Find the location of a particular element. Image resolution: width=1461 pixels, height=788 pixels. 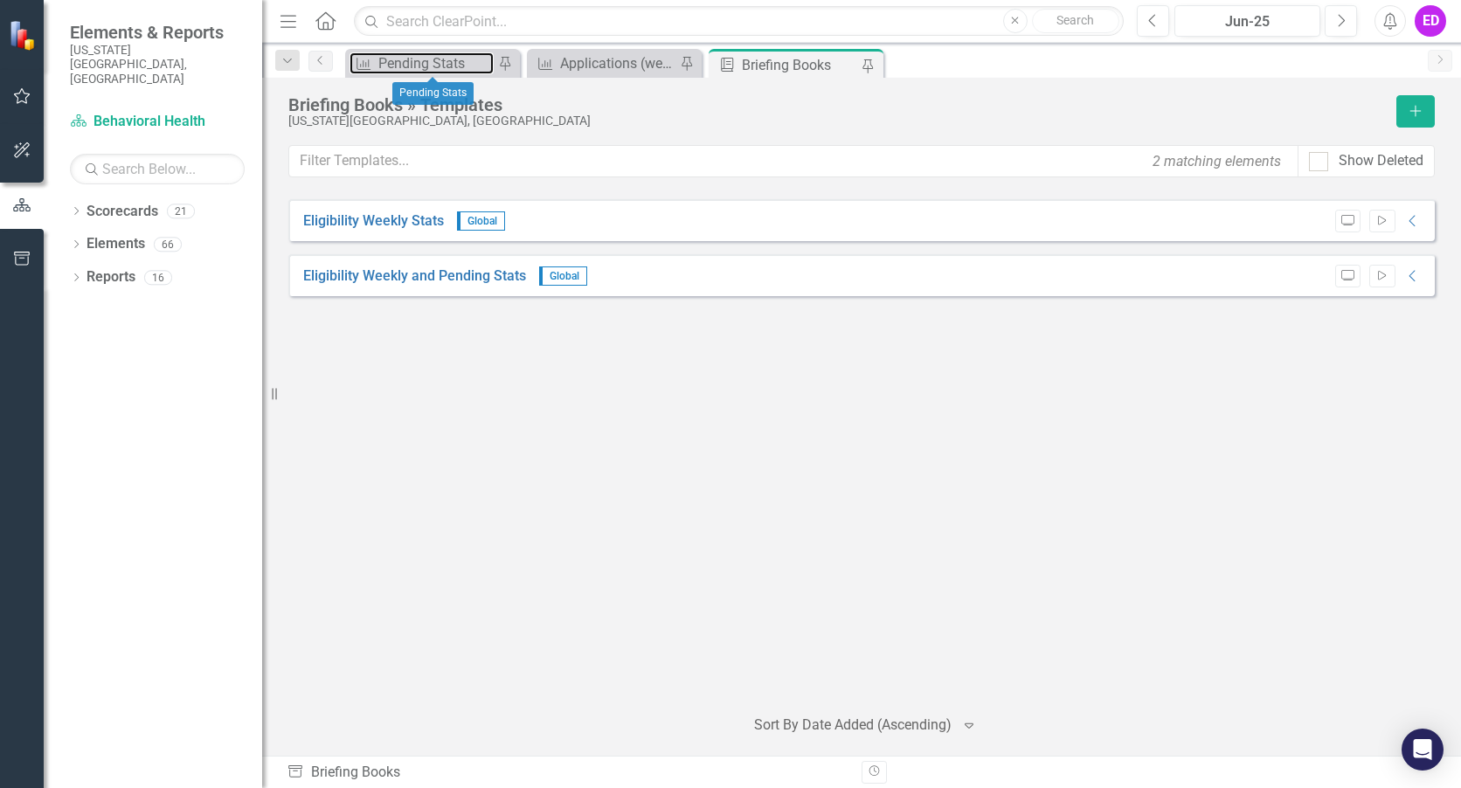

a: Eligibility Weekly Stats is located at coordinates (373, 221).